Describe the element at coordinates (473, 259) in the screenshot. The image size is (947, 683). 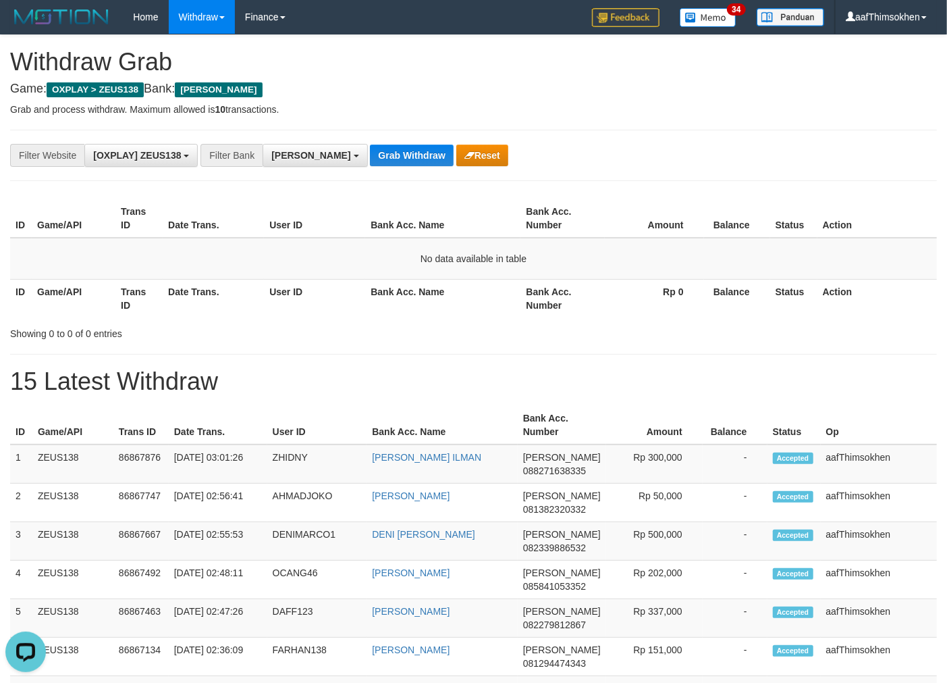
I see `td: No data available in table` at that location.